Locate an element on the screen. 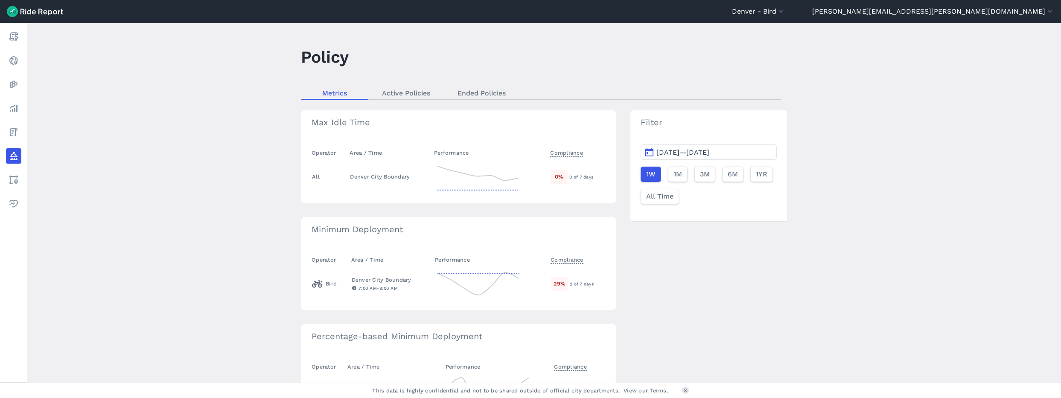 The image size is (1061, 398). a: Realtime is located at coordinates (14, 61).